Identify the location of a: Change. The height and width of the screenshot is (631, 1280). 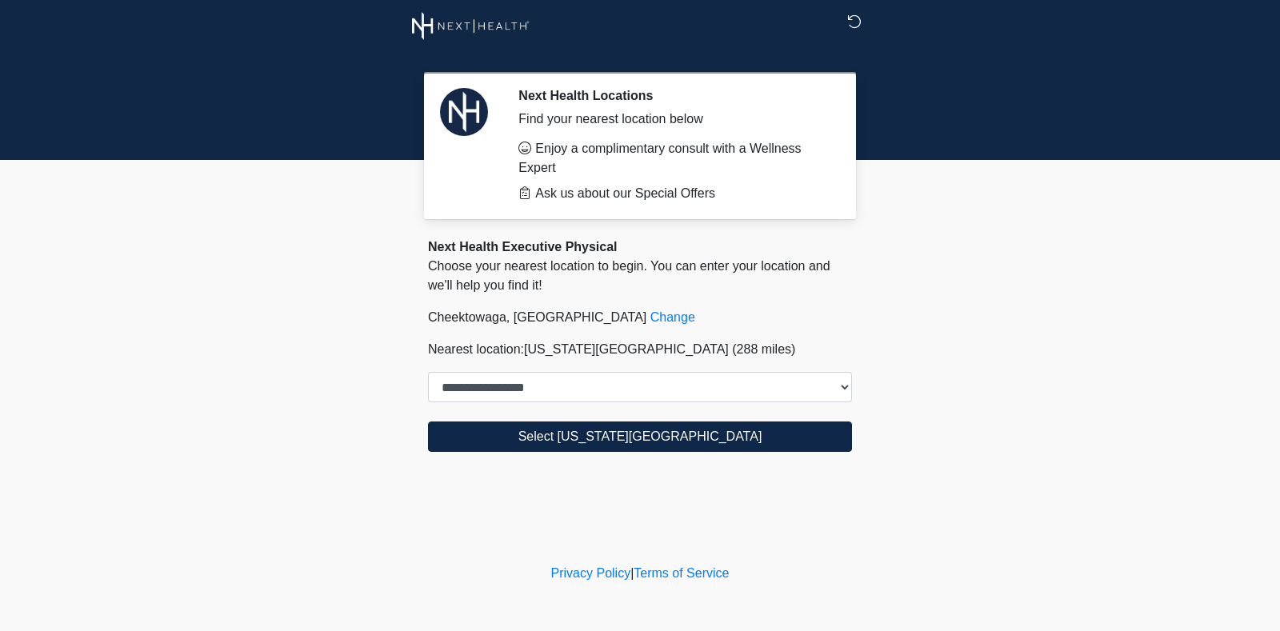
(673, 317).